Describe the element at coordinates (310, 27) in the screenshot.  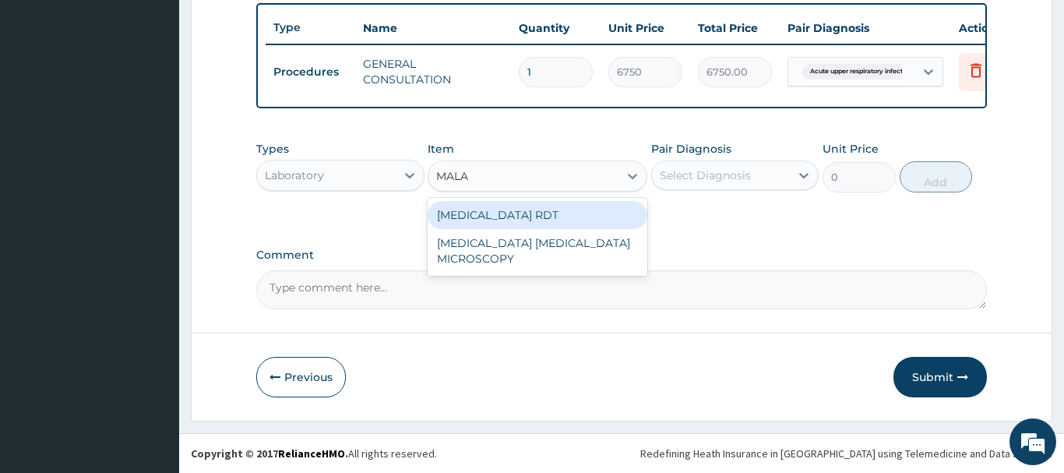
I see `th: Type` at that location.